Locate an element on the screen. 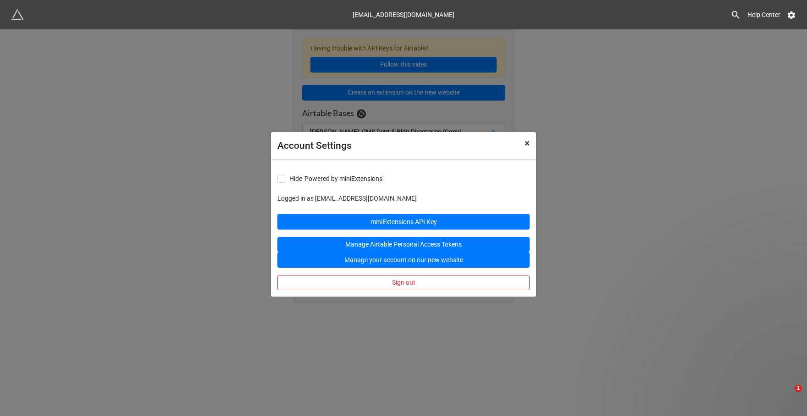 This screenshot has width=807, height=416. a: miniExtensions API Key is located at coordinates (404, 222).